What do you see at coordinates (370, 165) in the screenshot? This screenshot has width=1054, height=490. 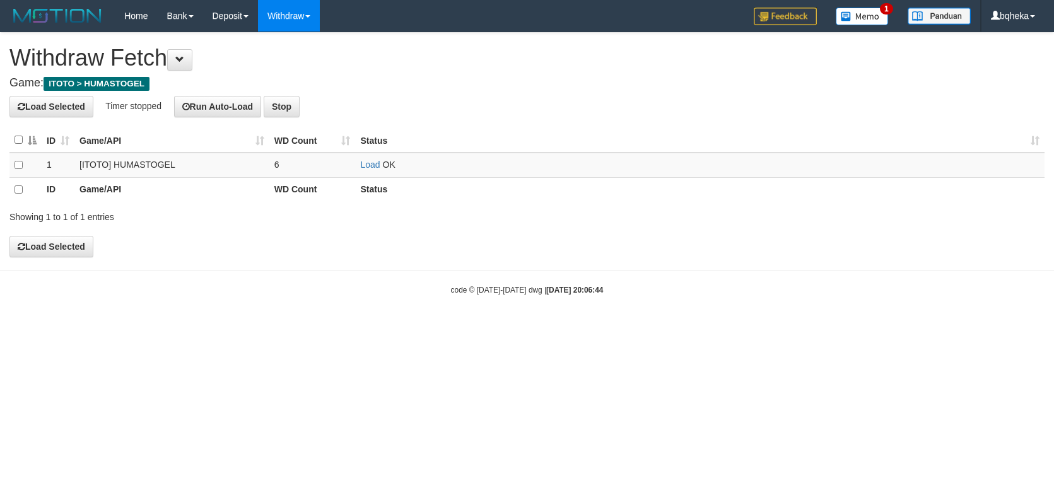 I see `a: Load` at bounding box center [370, 165].